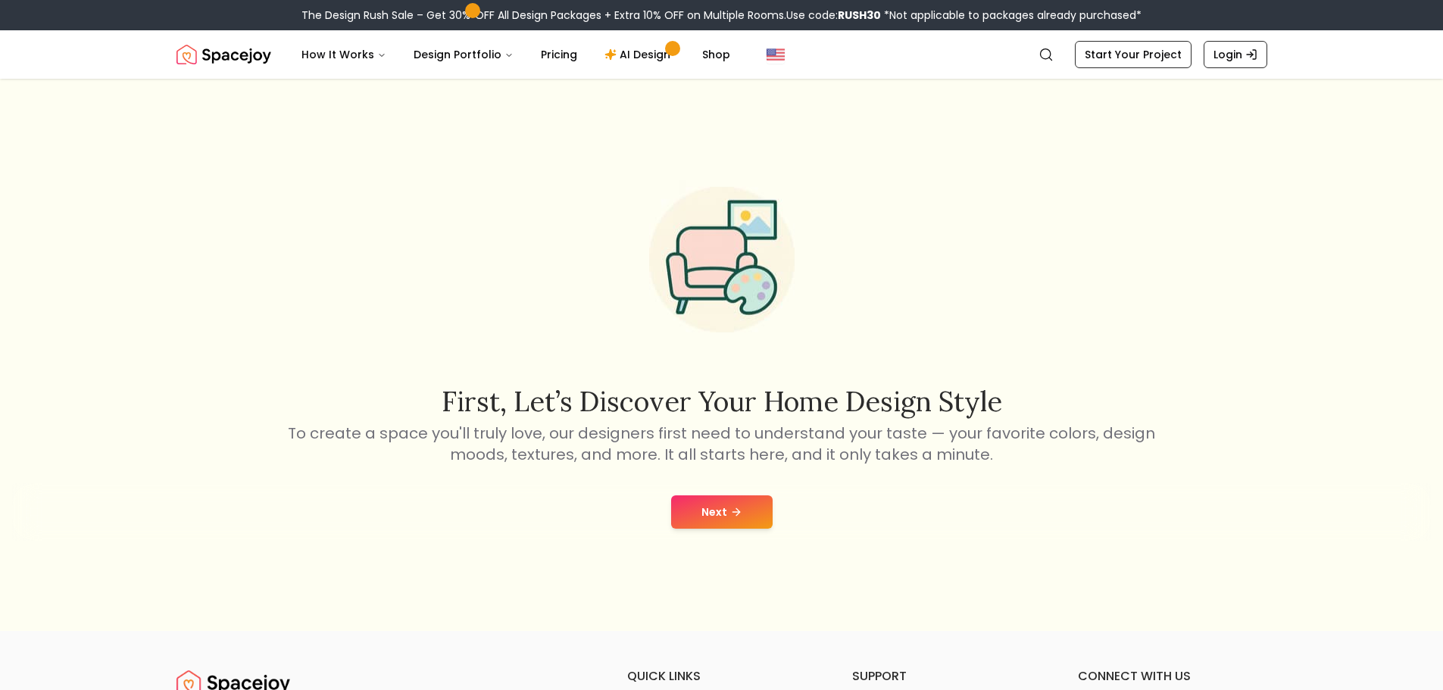  Describe the element at coordinates (722, 55) in the screenshot. I see `nav: Global` at that location.